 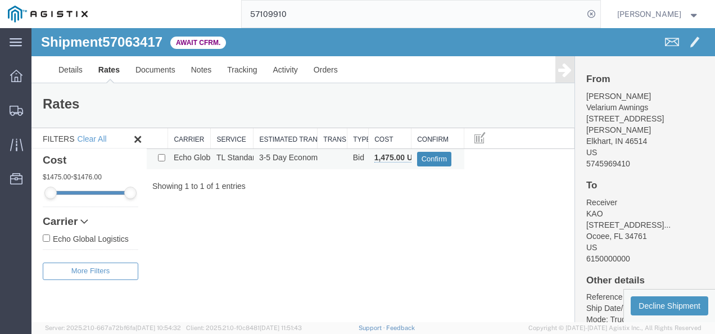 I want to click on img: logo, so click(x=48, y=14).